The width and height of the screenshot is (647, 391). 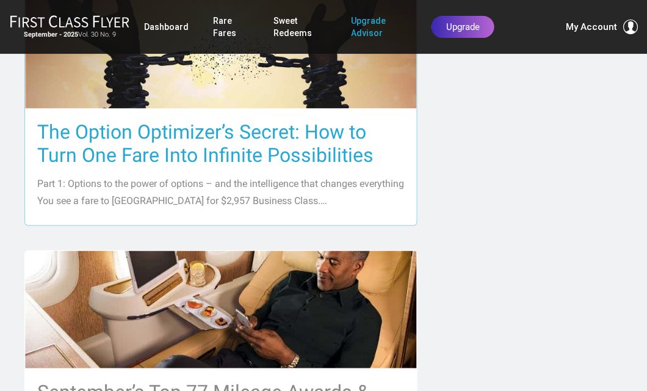 I want to click on strong: September - 2025, so click(x=51, y=34).